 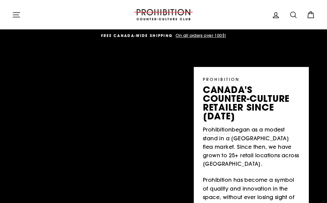 What do you see at coordinates (163, 36) in the screenshot?
I see `a: FREE CANADA-WIDE SHIPPING On all orders over 100$!` at bounding box center [163, 36].